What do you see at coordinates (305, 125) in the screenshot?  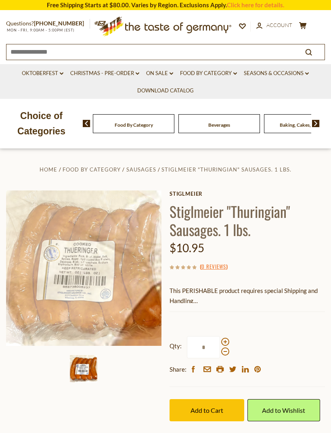 I see `a: Baking, Cakes, Desserts` at bounding box center [305, 125].